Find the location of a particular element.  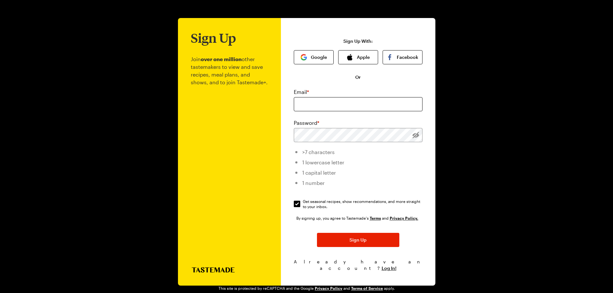

img: tastemade is located at coordinates (306, 13).